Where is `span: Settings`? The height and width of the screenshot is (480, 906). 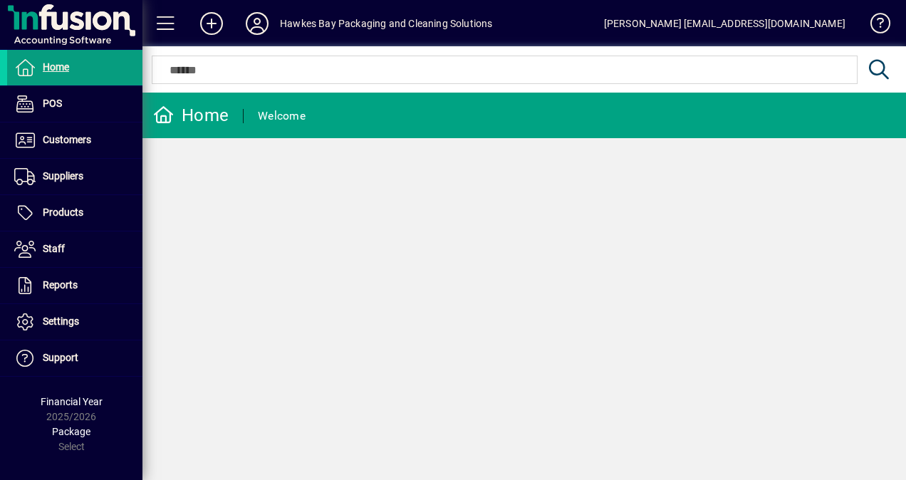
span: Settings is located at coordinates (61, 321).